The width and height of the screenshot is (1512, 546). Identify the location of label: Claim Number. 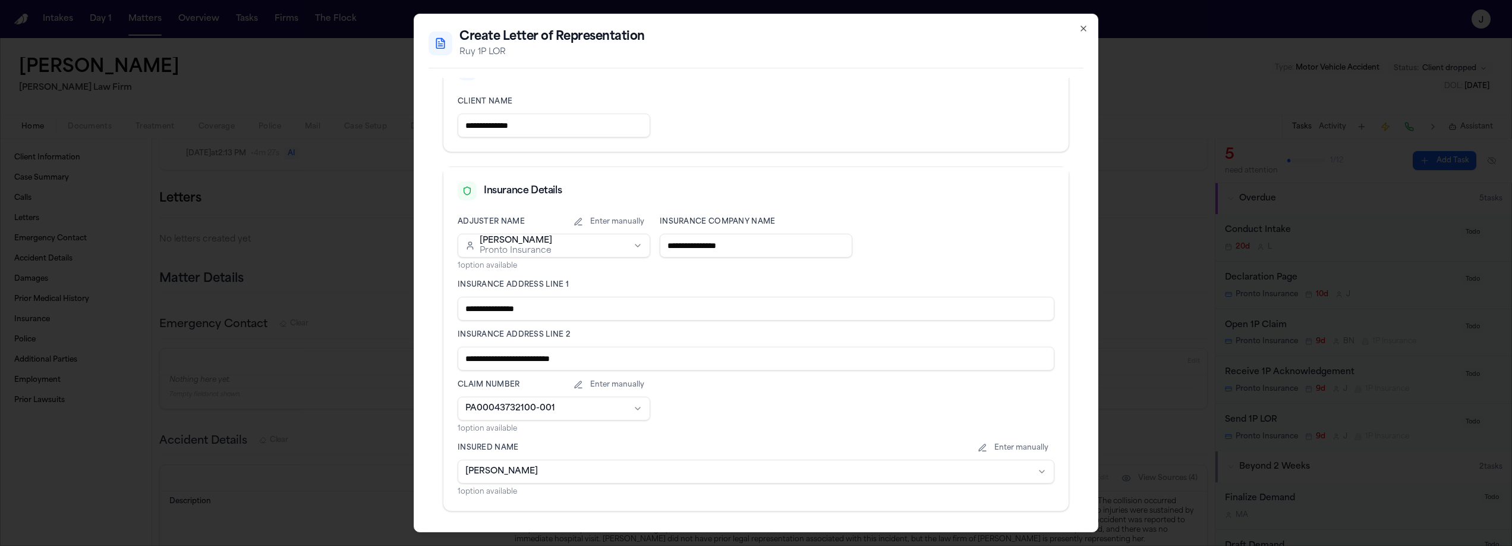
(554, 385).